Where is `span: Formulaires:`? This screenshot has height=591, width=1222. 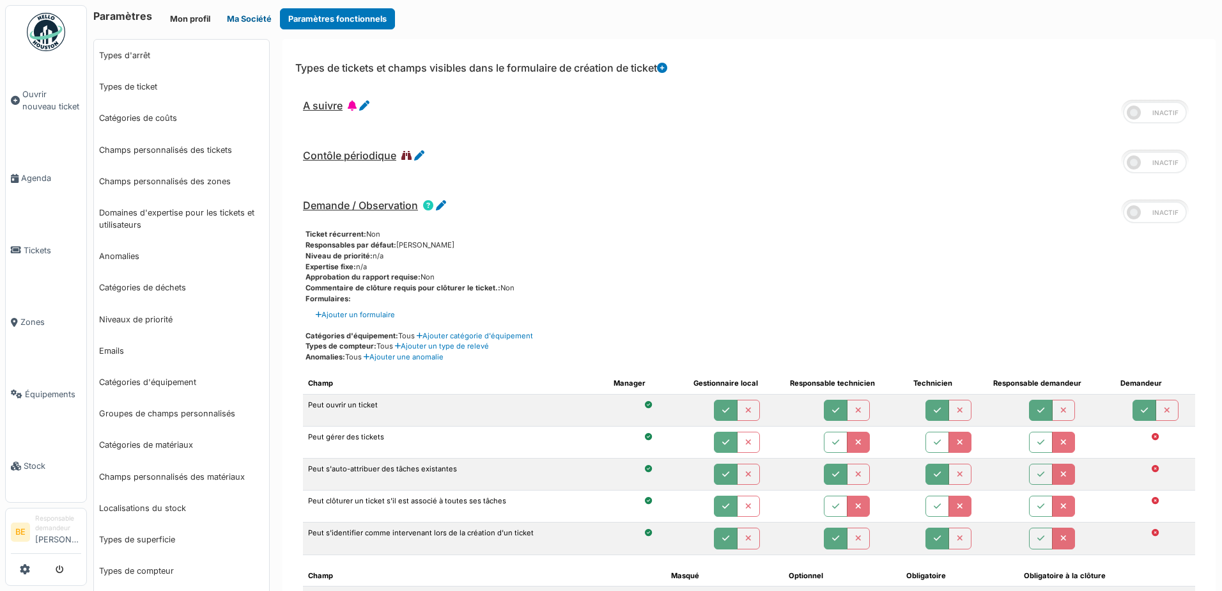 span: Formulaires: is located at coordinates (328, 298).